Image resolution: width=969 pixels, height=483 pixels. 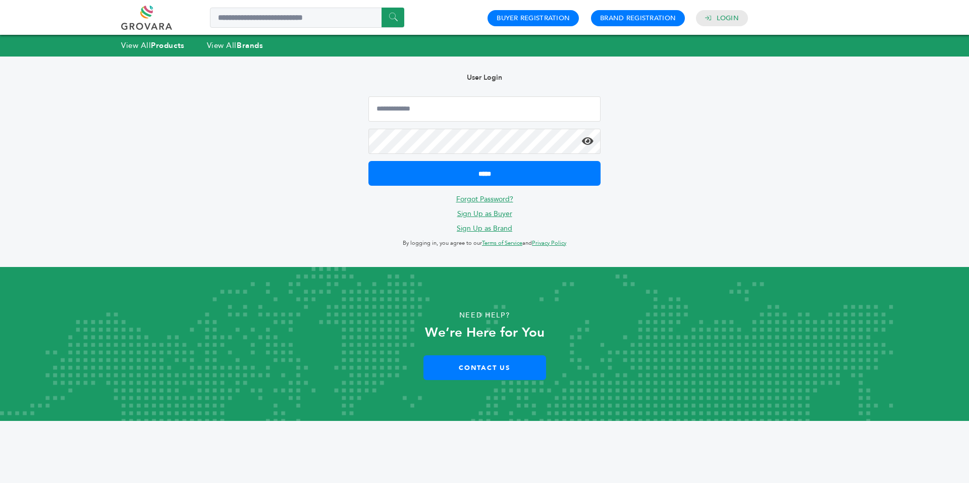 I want to click on strong: Products, so click(x=168, y=45).